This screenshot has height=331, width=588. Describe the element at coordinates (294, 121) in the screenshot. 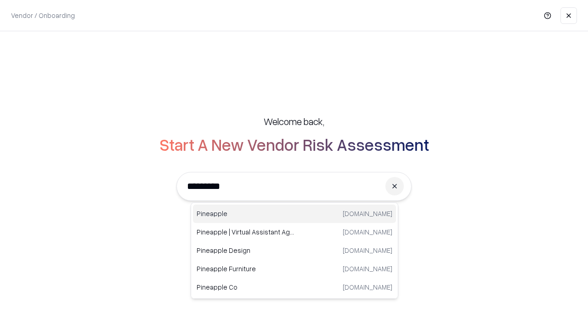

I see `h5: Welcome back,` at that location.